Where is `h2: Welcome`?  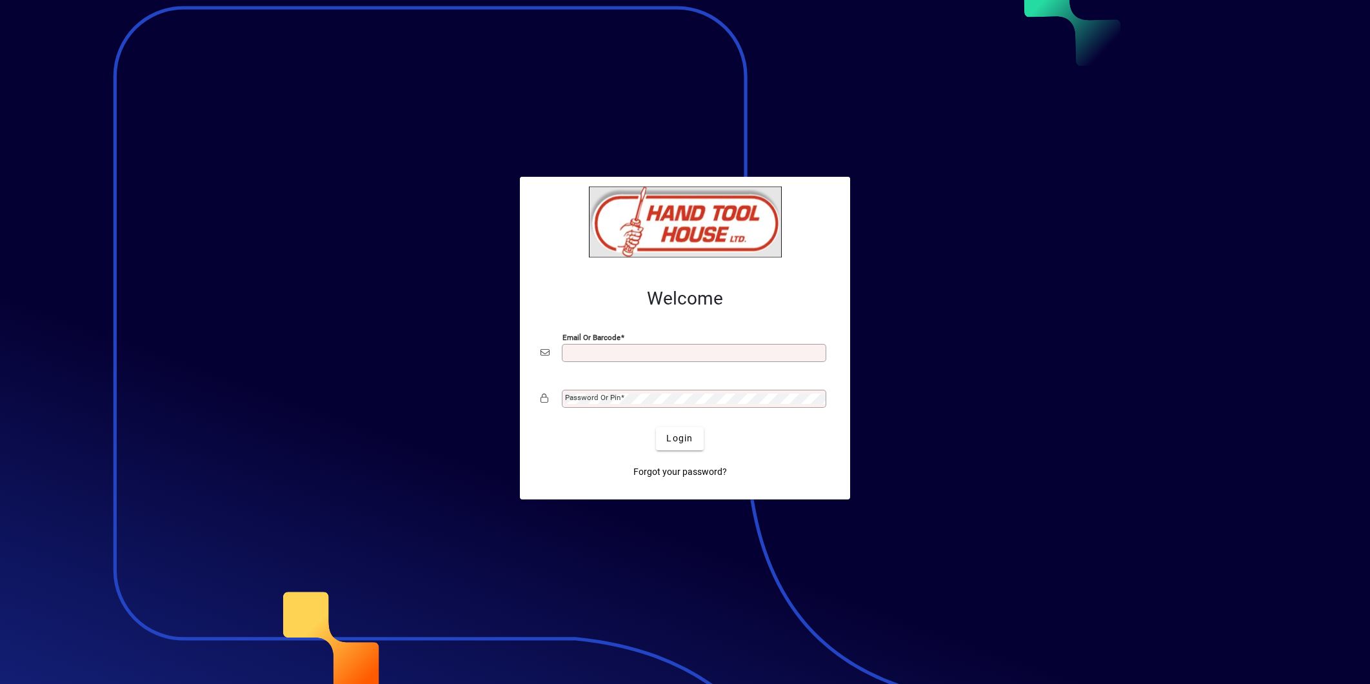 h2: Welcome is located at coordinates (685, 299).